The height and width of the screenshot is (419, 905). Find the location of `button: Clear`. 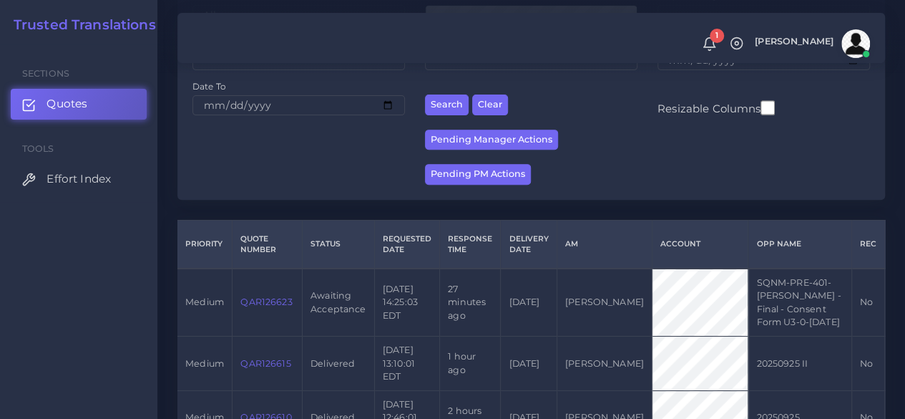

button: Clear is located at coordinates (490, 104).